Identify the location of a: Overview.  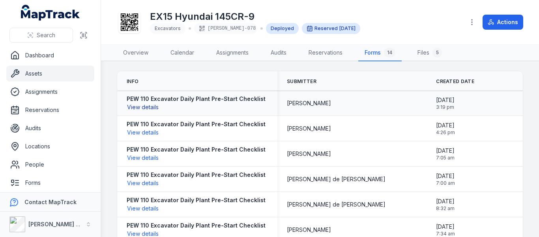
(136, 53).